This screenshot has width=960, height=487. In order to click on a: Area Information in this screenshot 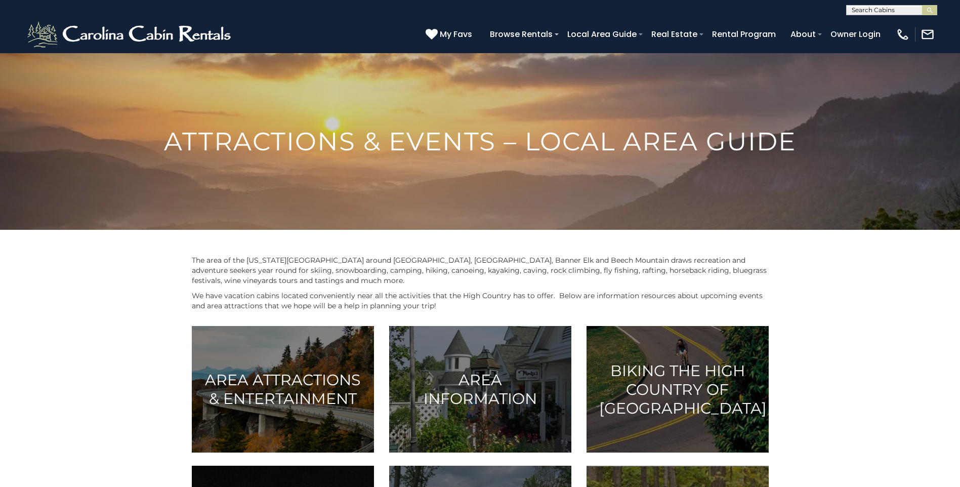, I will do `click(480, 389)`.